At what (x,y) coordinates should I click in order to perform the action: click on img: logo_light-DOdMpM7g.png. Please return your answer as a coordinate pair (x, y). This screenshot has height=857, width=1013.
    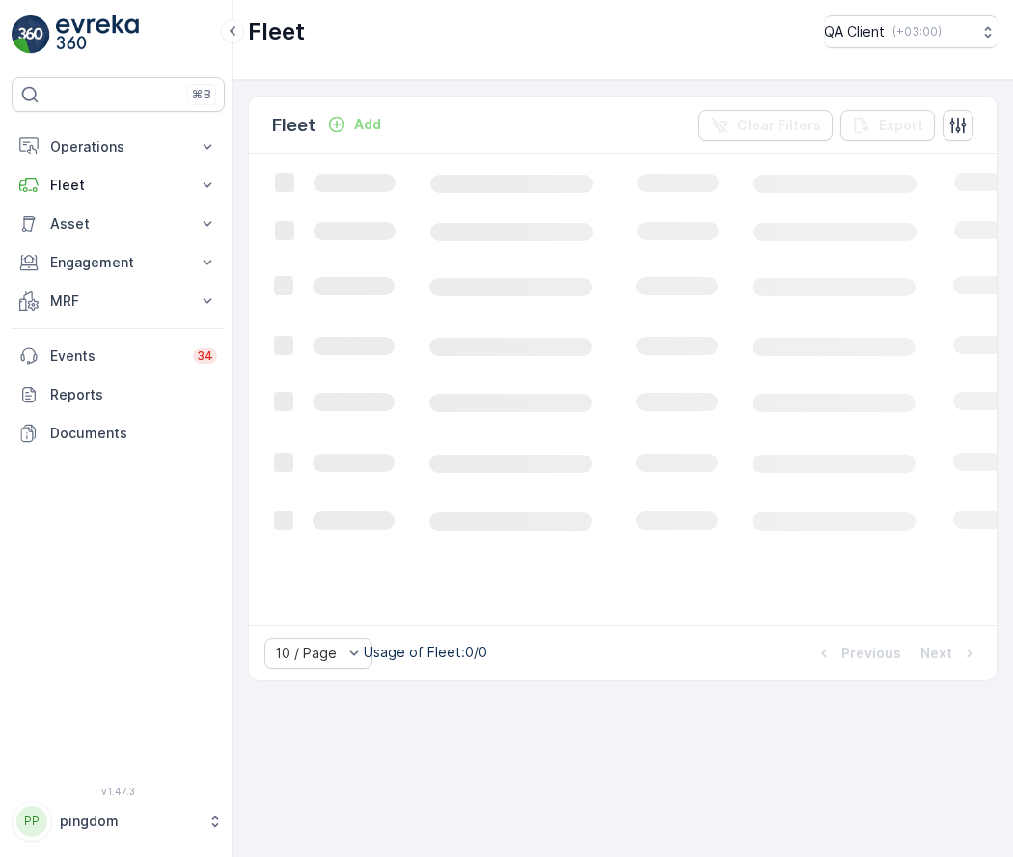
    Looking at the image, I should click on (97, 35).